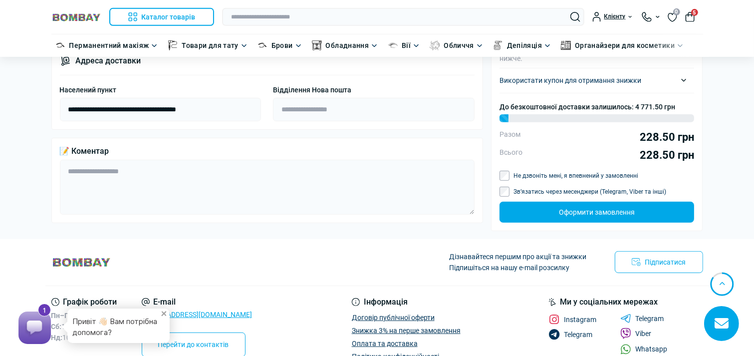 This screenshot has height=356, width=754. What do you see at coordinates (63, 315) in the screenshot?
I see `b: Пн–Пт:` at bounding box center [63, 315].